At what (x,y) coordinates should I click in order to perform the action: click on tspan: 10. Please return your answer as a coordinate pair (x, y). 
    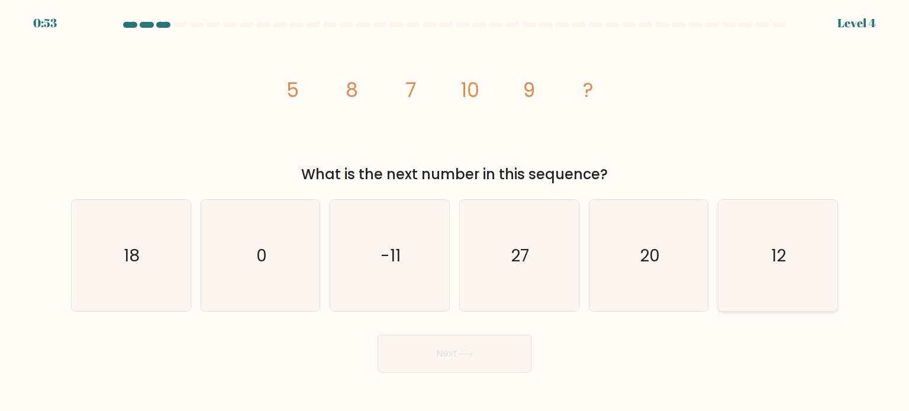
    Looking at the image, I should click on (470, 90).